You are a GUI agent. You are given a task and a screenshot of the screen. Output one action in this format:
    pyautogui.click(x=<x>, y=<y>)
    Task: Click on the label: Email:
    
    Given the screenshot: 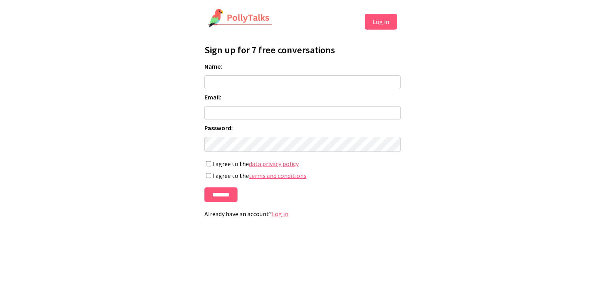 What is the action you would take?
    pyautogui.click(x=303, y=97)
    